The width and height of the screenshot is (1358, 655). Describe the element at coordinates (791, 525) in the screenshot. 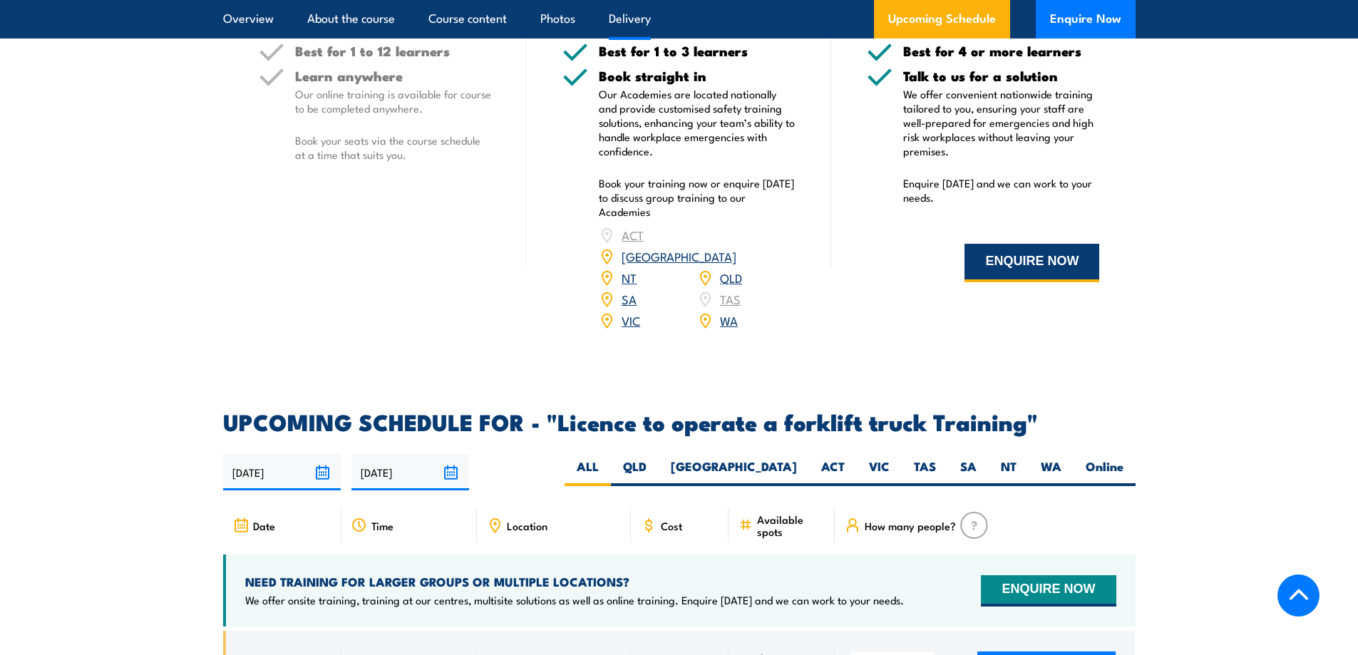

I see `span: Available spots` at that location.